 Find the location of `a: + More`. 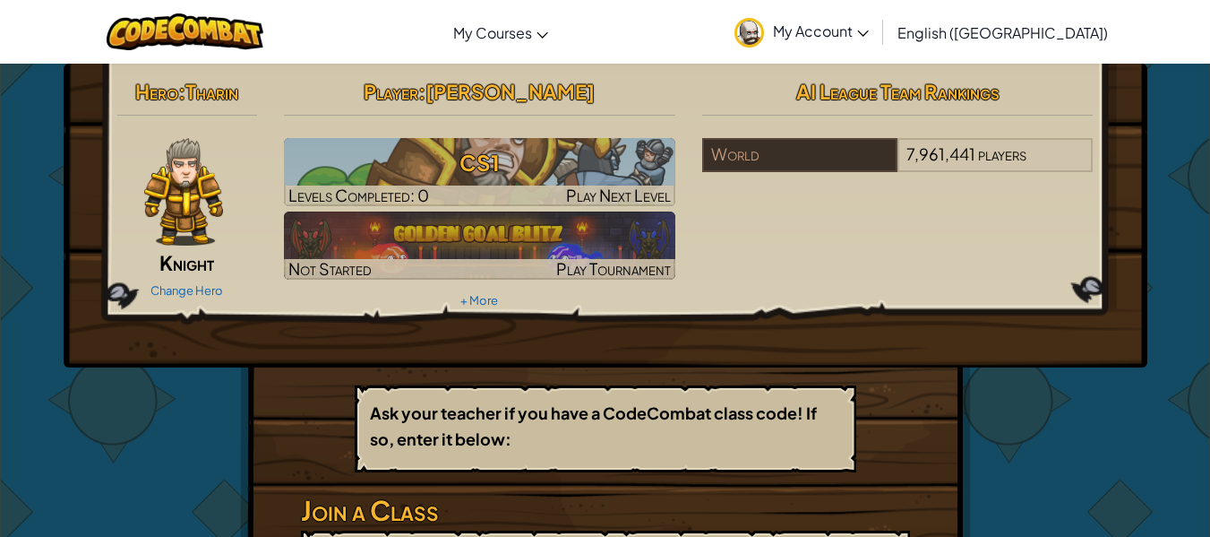

a: + More is located at coordinates (479, 300).